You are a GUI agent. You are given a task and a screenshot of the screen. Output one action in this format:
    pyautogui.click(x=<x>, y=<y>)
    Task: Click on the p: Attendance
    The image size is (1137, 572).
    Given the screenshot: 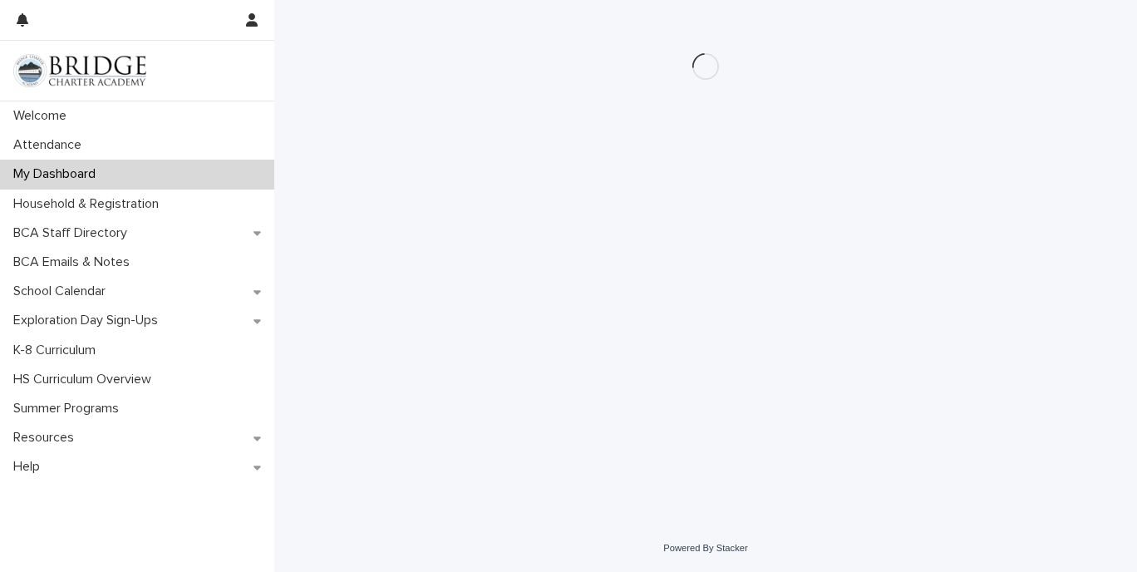 What is the action you would take?
    pyautogui.click(x=51, y=145)
    